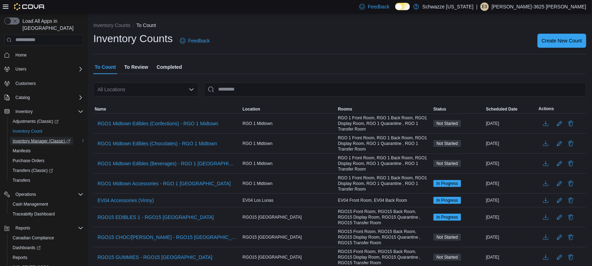 Image resolution: width=592 pixels, height=266 pixels. What do you see at coordinates (21, 151) in the screenshot?
I see `a: Manifests` at bounding box center [21, 151].